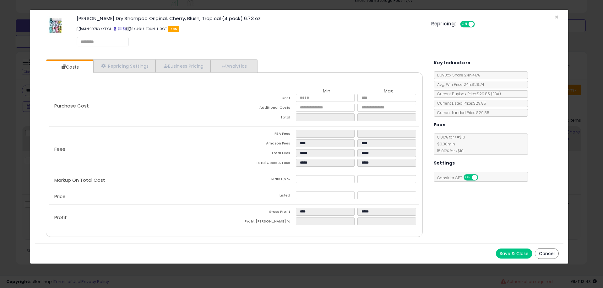 This screenshot has width=603, height=288. I want to click on a: All offer listings, so click(120, 29).